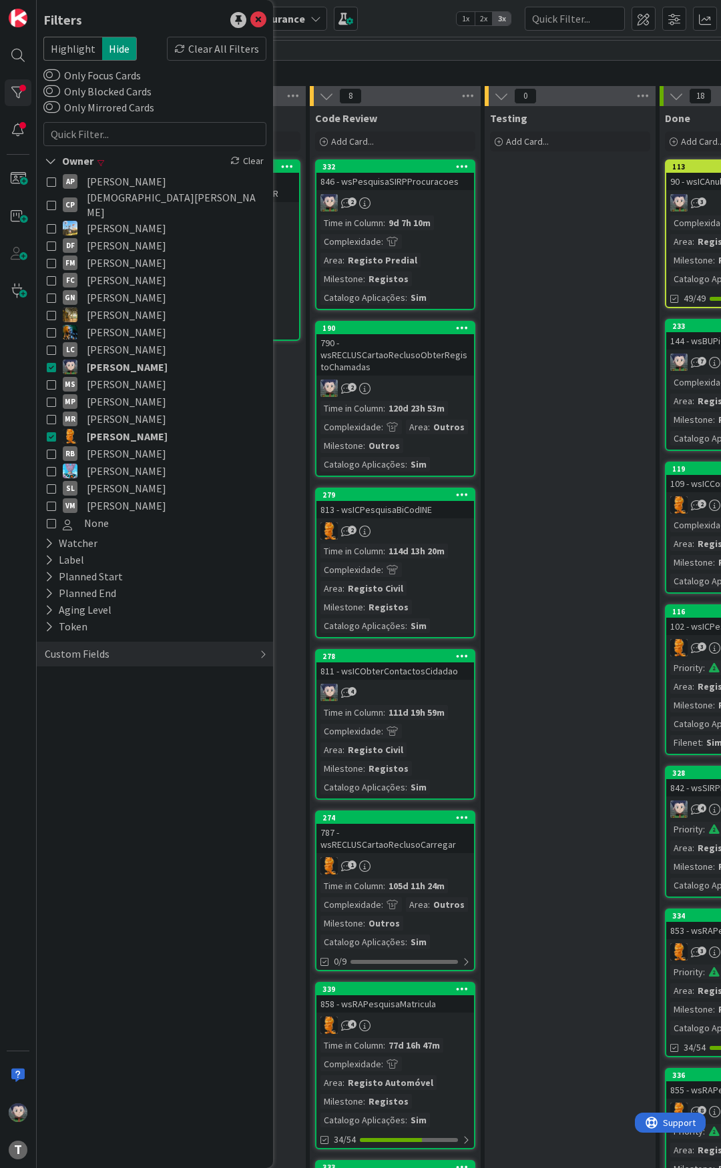  What do you see at coordinates (508, 118) in the screenshot?
I see `span: Testing` at bounding box center [508, 118].